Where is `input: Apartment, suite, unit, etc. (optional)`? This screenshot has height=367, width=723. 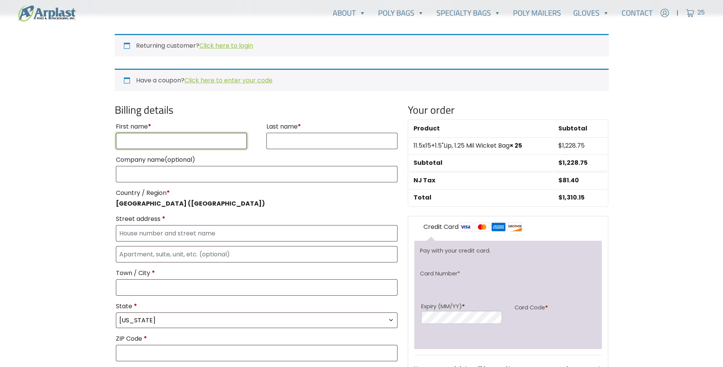 input: Apartment, suite, unit, etc. (optional) is located at coordinates (257, 254).